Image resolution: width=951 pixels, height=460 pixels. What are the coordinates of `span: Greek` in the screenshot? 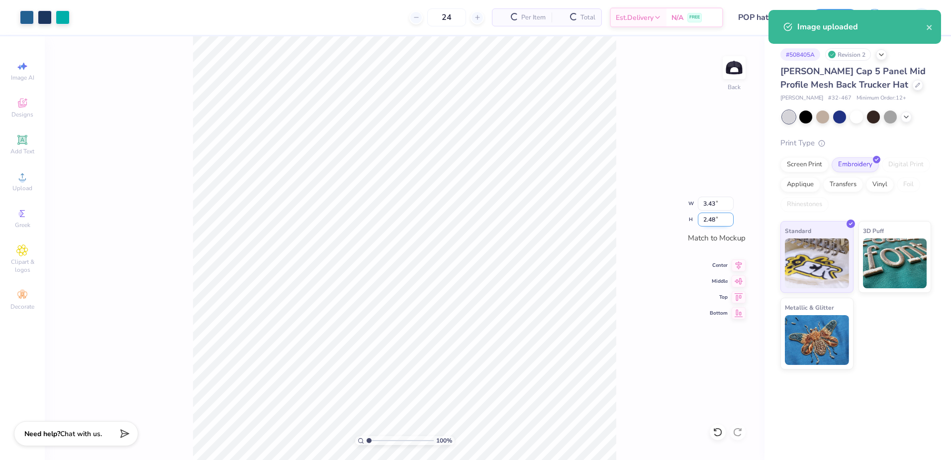 It's located at (22, 225).